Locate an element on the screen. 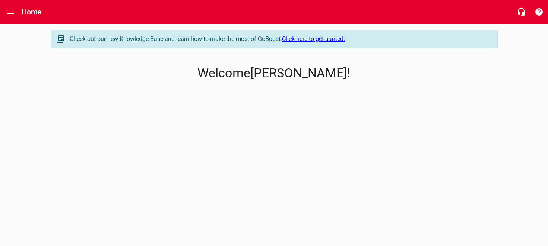 The width and height of the screenshot is (548, 246). button: Live Chat is located at coordinates (521, 12).